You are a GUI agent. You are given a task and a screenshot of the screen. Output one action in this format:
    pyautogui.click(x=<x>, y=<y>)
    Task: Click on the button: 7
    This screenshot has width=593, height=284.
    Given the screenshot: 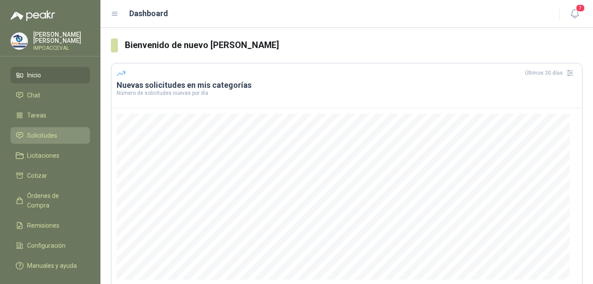 What is the action you would take?
    pyautogui.click(x=575, y=14)
    